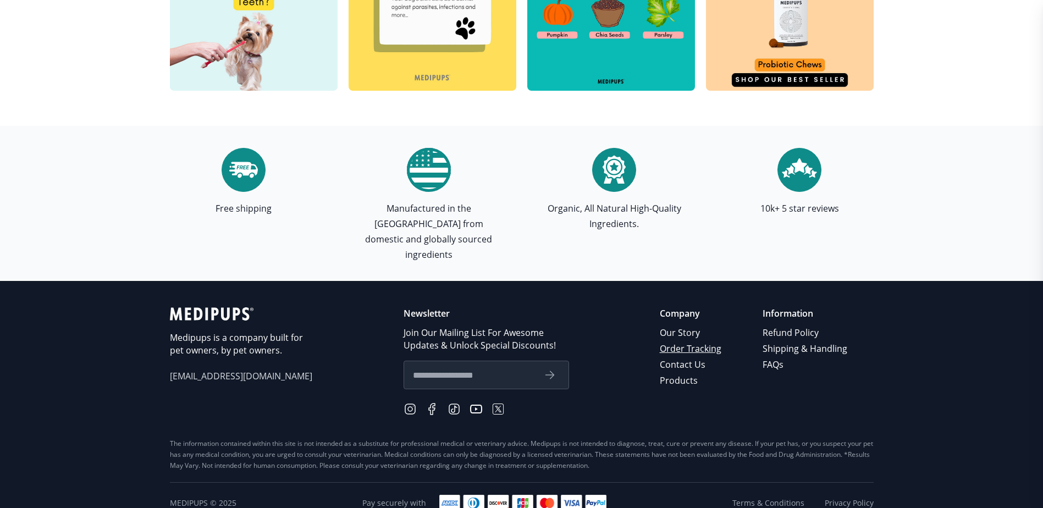 Image resolution: width=1043 pixels, height=508 pixels. I want to click on a: FAQs, so click(806, 365).